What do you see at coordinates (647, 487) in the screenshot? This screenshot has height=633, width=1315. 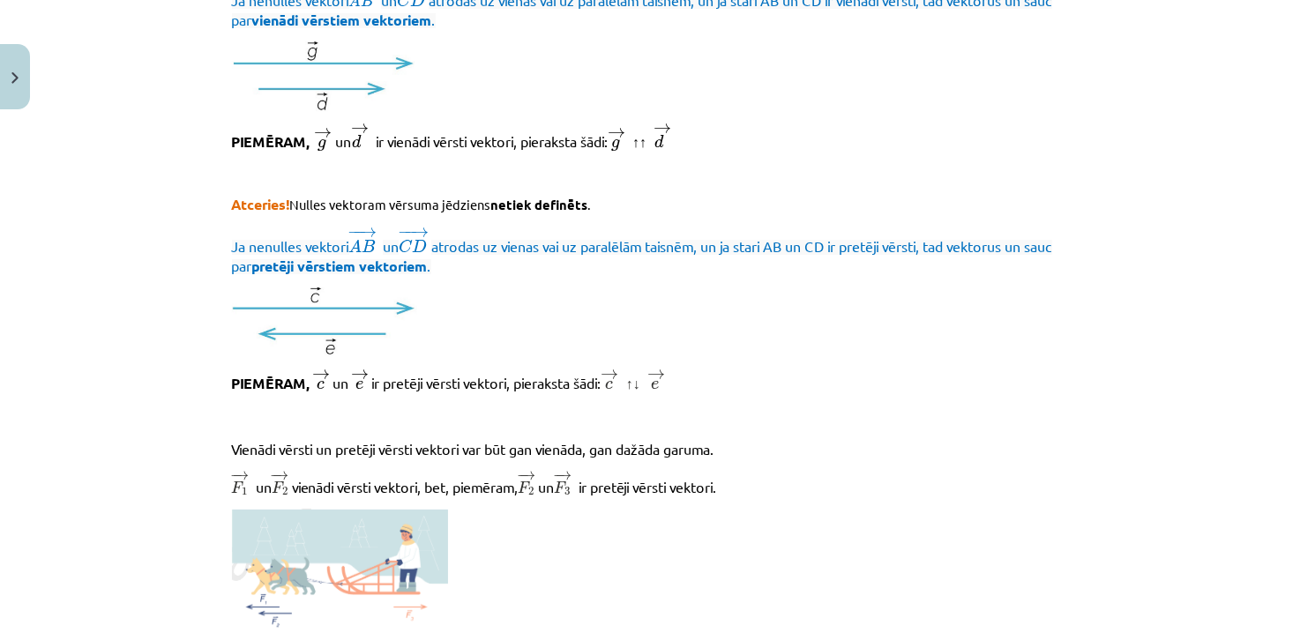 I see `span: ir pretēji vērsti vektori.` at bounding box center [647, 487].